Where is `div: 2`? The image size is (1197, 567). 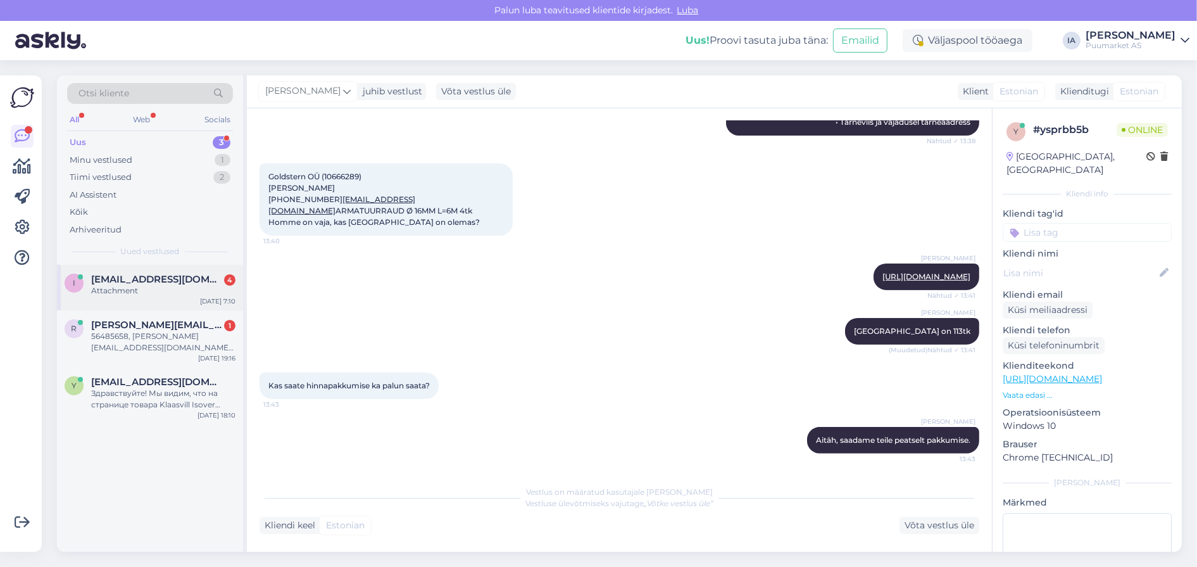
div: 2 is located at coordinates (222, 177).